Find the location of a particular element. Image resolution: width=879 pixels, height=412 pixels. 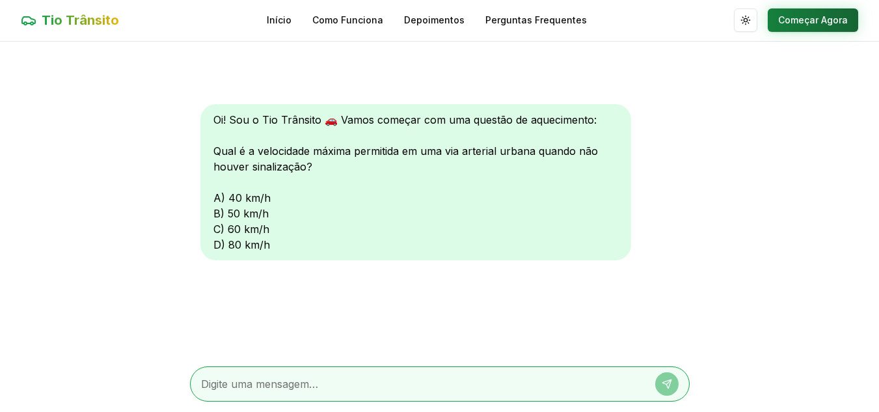

button: Começar Agora is located at coordinates (812, 20).